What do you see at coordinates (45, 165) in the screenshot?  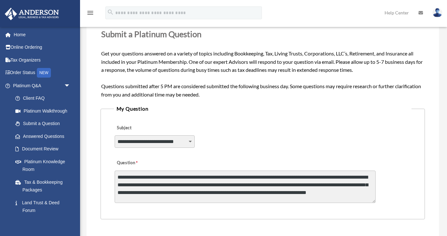 I see `a: Platinum Knowledge Room` at bounding box center [45, 165].